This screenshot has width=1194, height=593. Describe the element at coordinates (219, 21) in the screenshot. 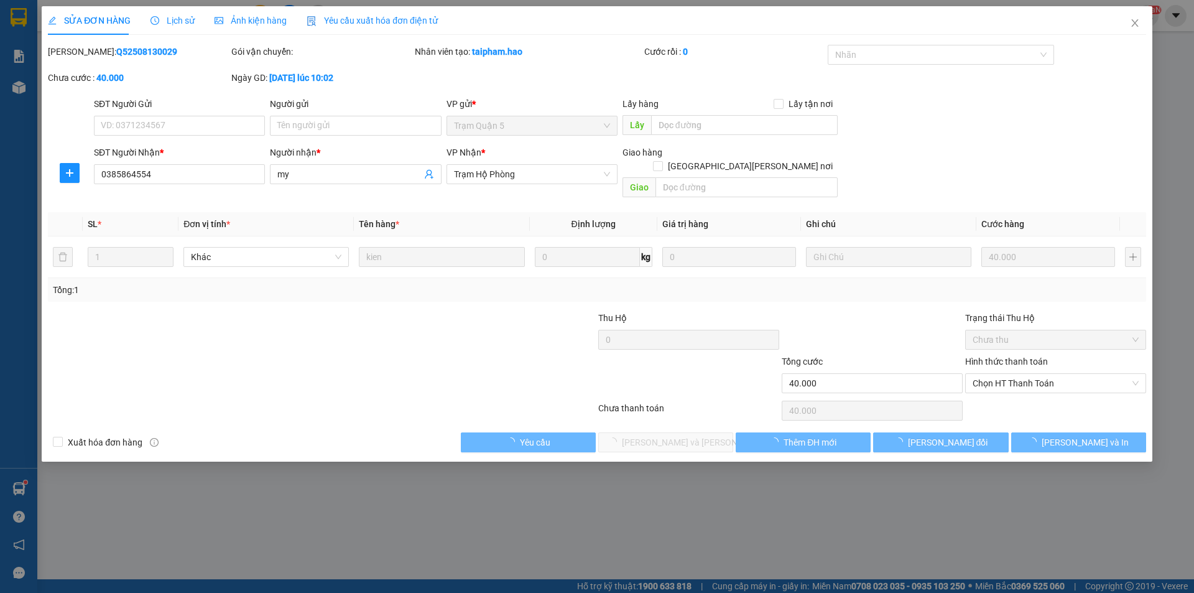

I see `span: picture` at that location.